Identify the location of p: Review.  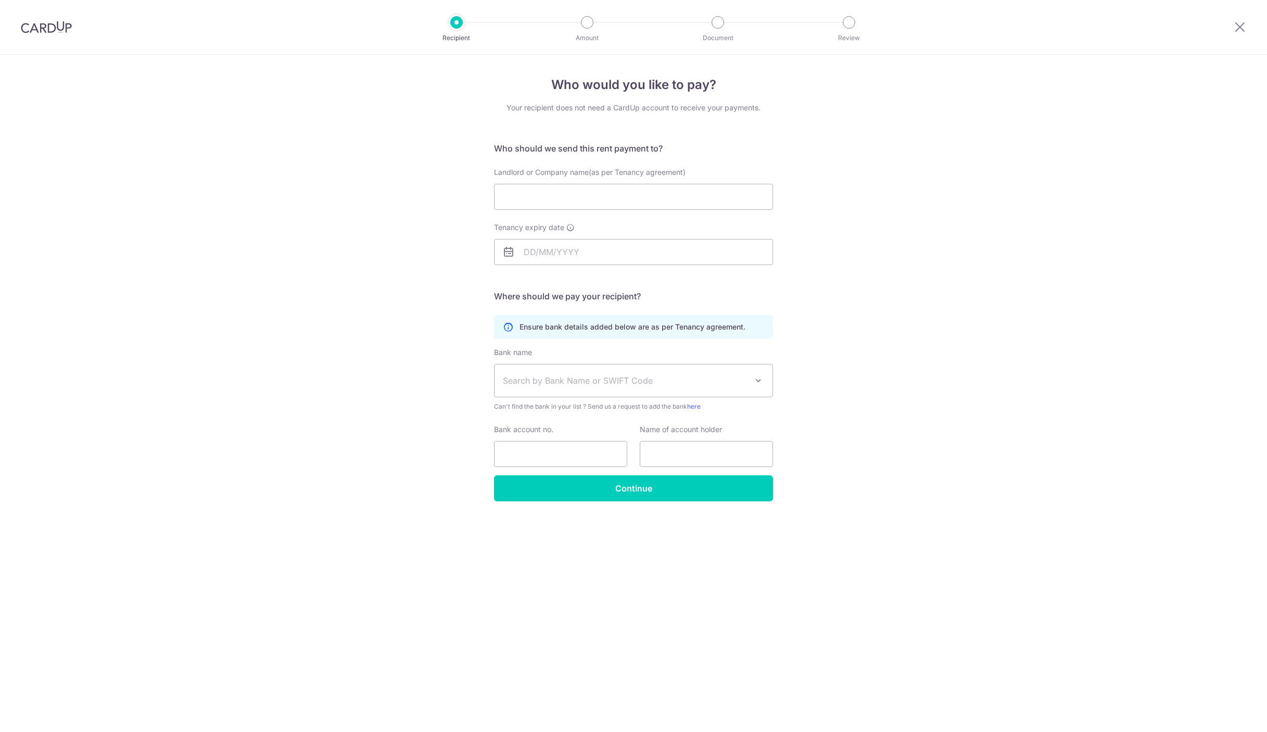
(849, 38).